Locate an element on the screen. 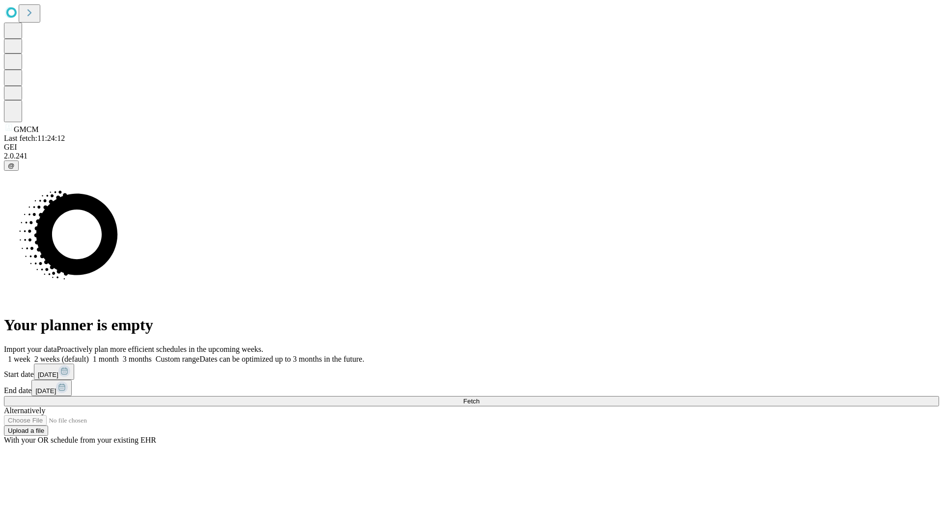 The width and height of the screenshot is (943, 530). div: GEI is located at coordinates (471, 147).